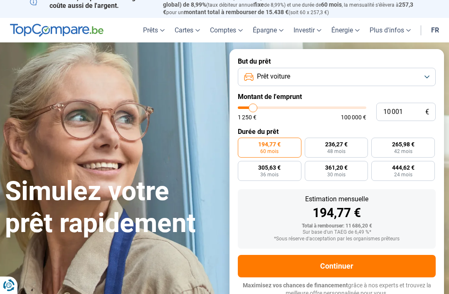 The width and height of the screenshot is (449, 294). What do you see at coordinates (57, 30) in the screenshot?
I see `img: TopCompare` at bounding box center [57, 30].